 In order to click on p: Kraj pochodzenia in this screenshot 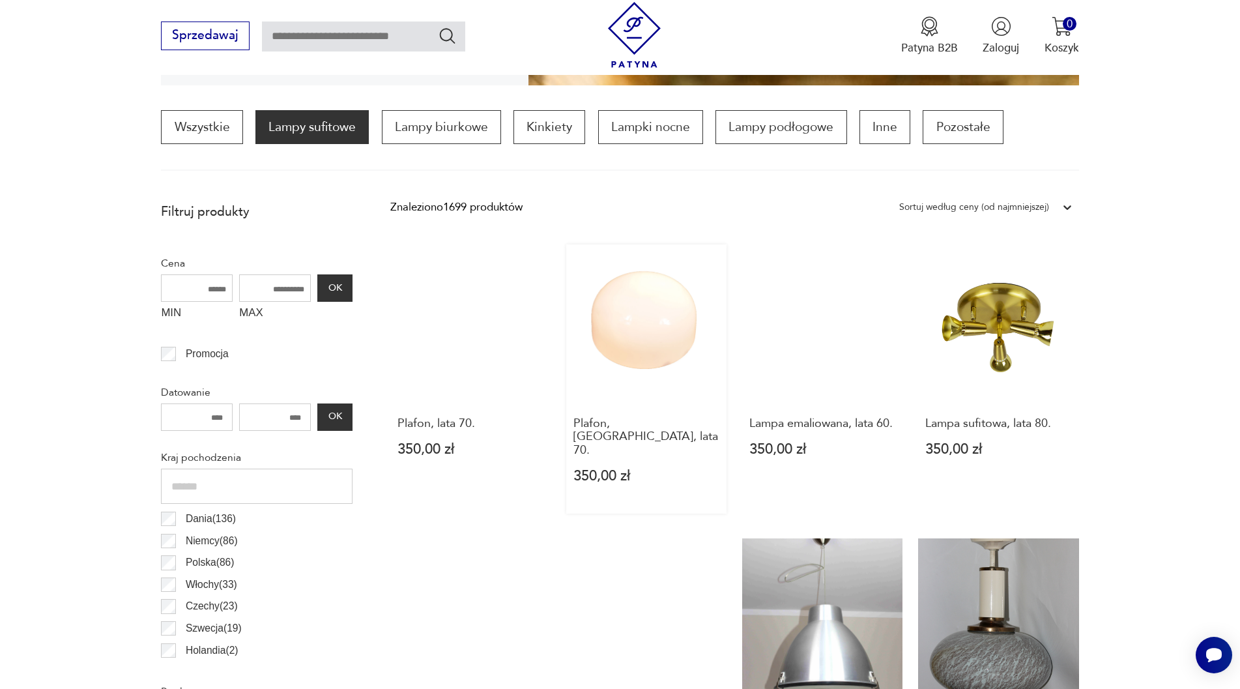, I will do `click(257, 457)`.